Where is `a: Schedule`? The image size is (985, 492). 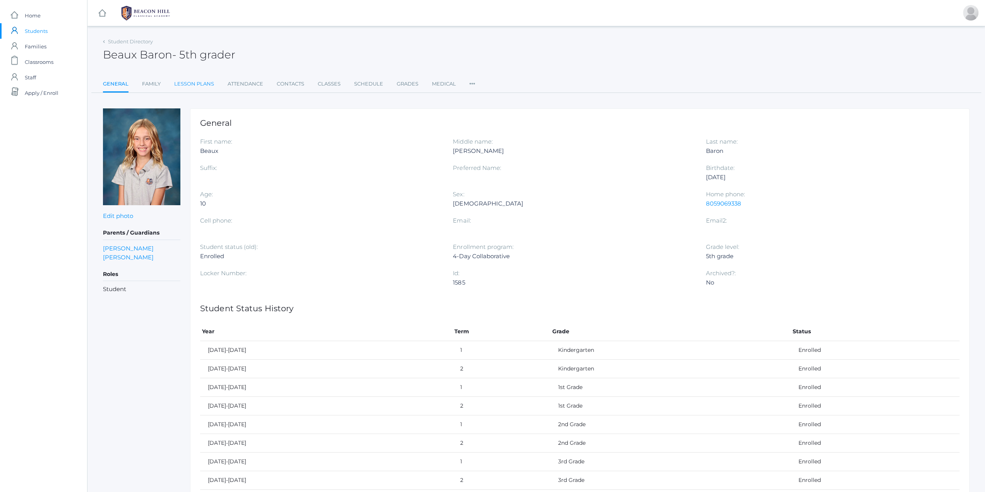 a: Schedule is located at coordinates (368, 84).